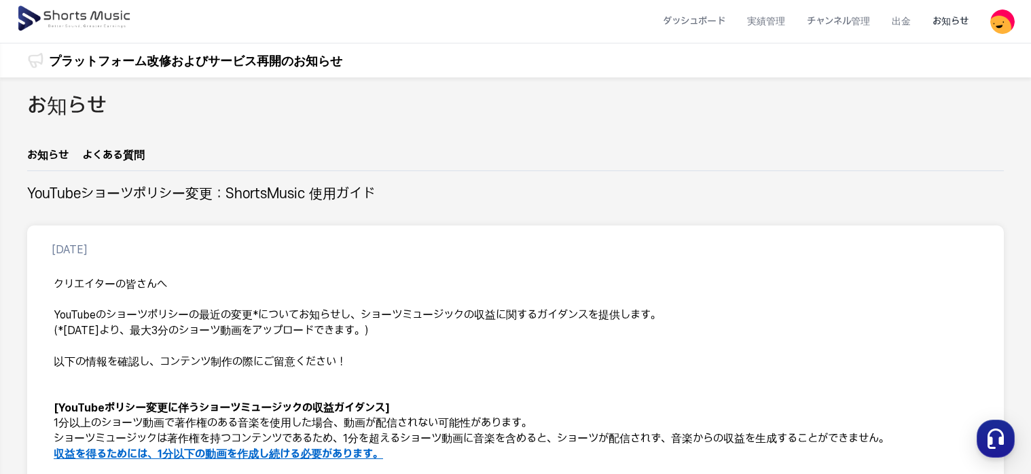 The height and width of the screenshot is (474, 1031). Describe the element at coordinates (838, 21) in the screenshot. I see `li: チャンネル管理` at that location.